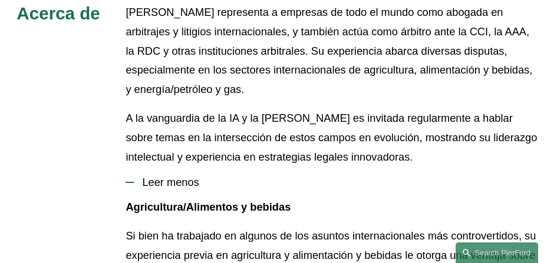 The height and width of the screenshot is (263, 557). What do you see at coordinates (58, 13) in the screenshot?
I see `font: Acerca de` at bounding box center [58, 13].